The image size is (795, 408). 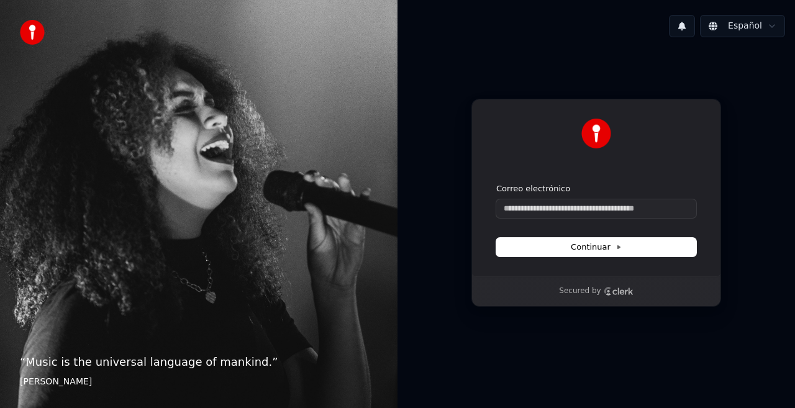 I want to click on a: Clerk logo, so click(x=619, y=291).